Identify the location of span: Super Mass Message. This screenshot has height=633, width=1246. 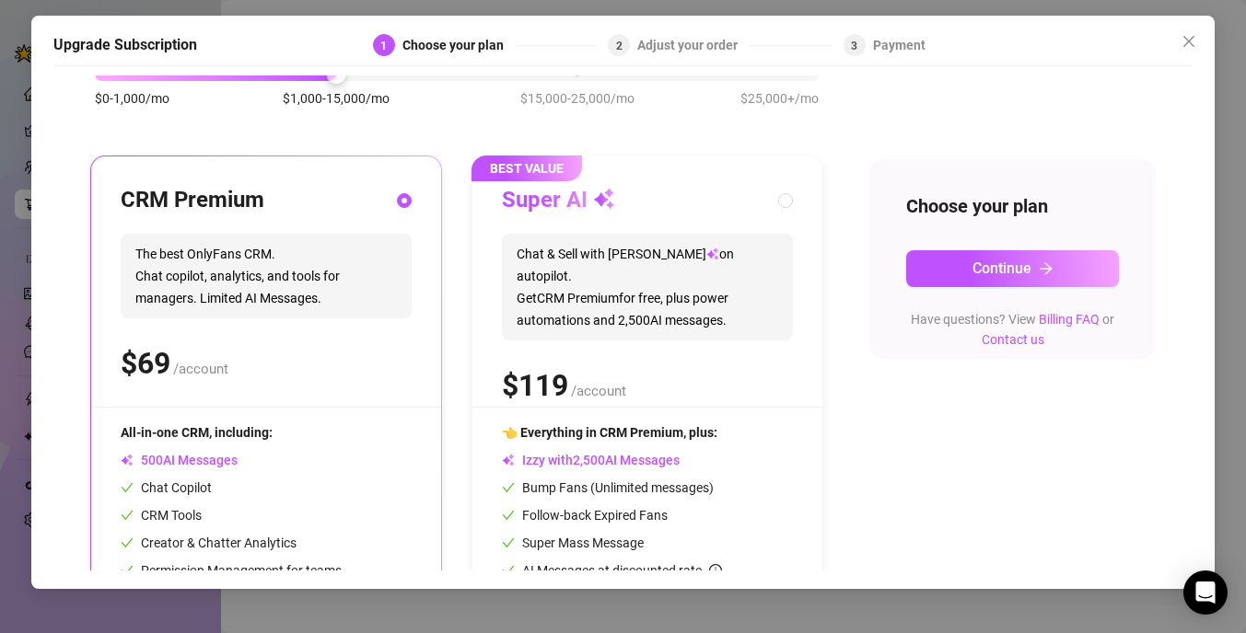
(573, 543).